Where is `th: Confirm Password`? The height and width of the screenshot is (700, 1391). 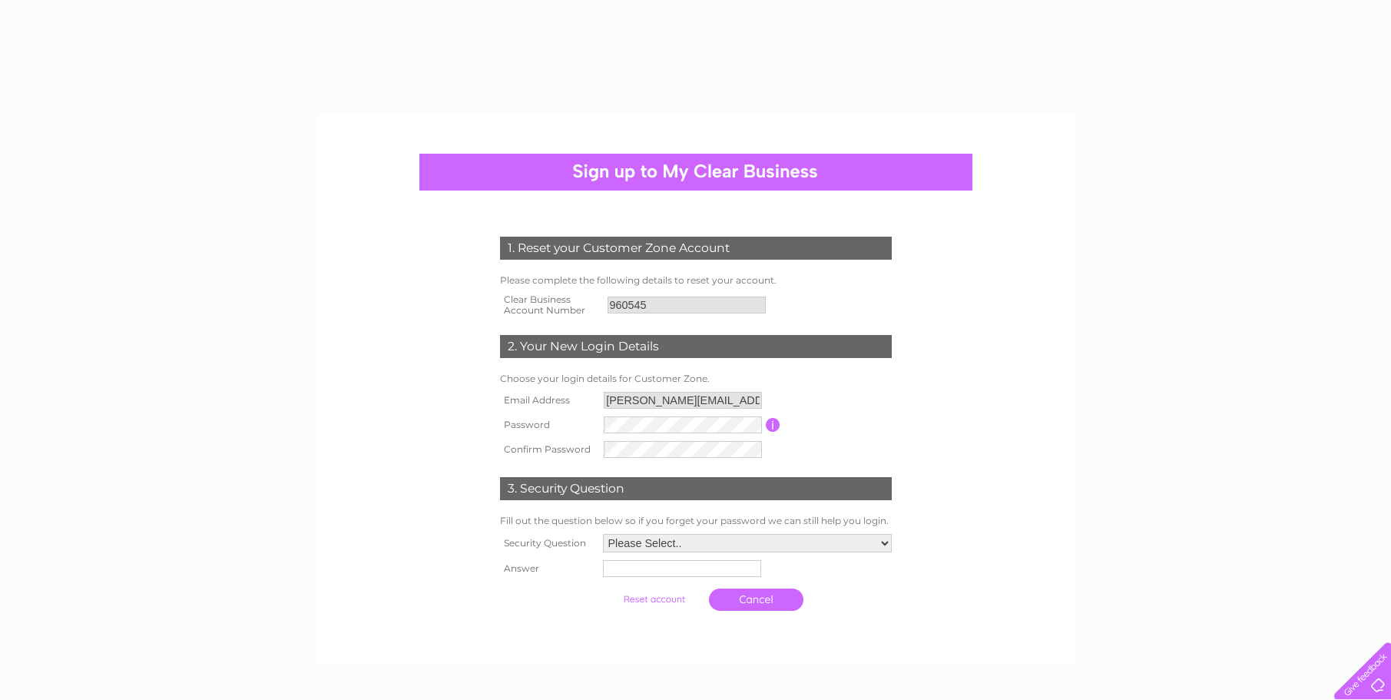
th: Confirm Password is located at coordinates (549, 449).